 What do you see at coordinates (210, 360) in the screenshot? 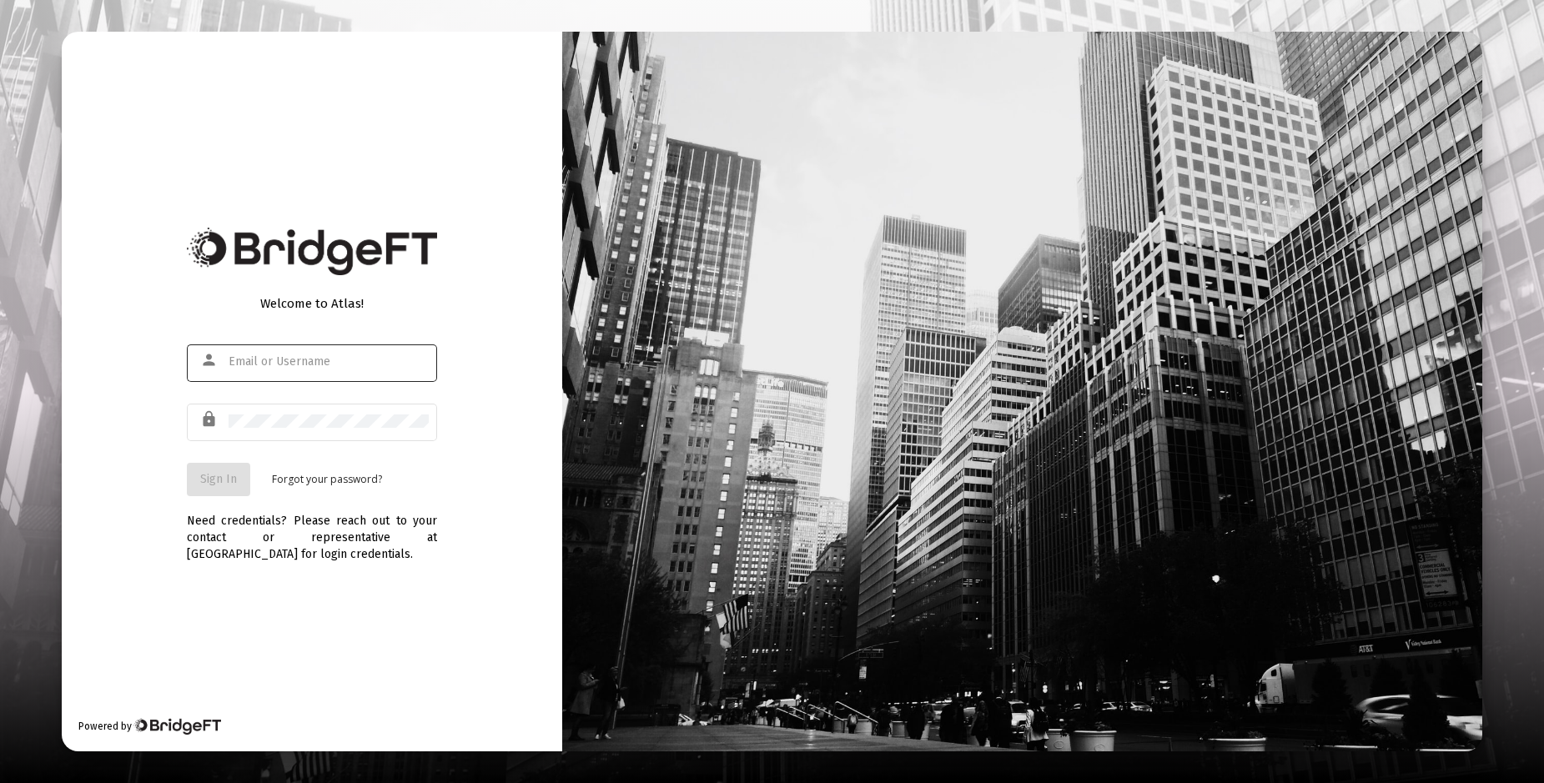
I see `mat-icon: person` at bounding box center [210, 360].